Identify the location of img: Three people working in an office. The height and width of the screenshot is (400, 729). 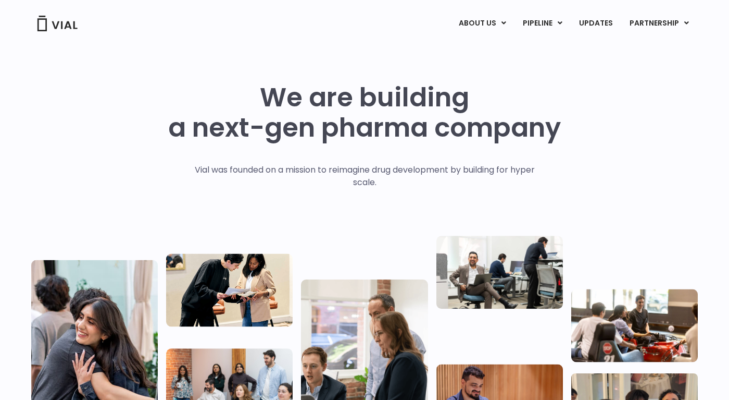
(500, 272).